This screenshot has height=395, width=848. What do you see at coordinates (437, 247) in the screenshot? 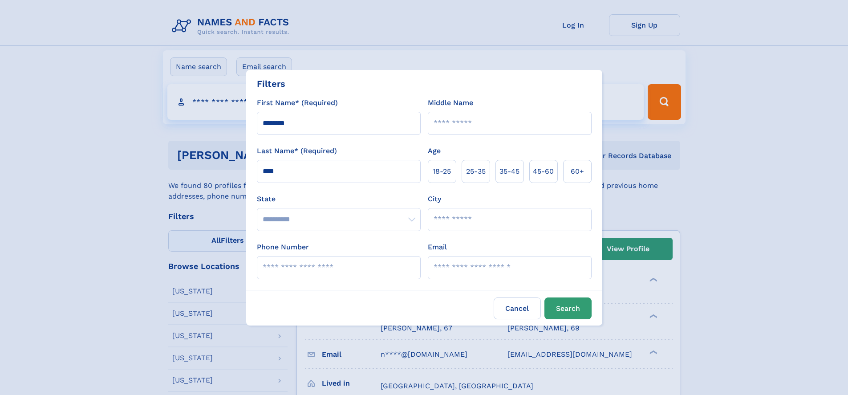
I see `label: Email` at bounding box center [437, 247].